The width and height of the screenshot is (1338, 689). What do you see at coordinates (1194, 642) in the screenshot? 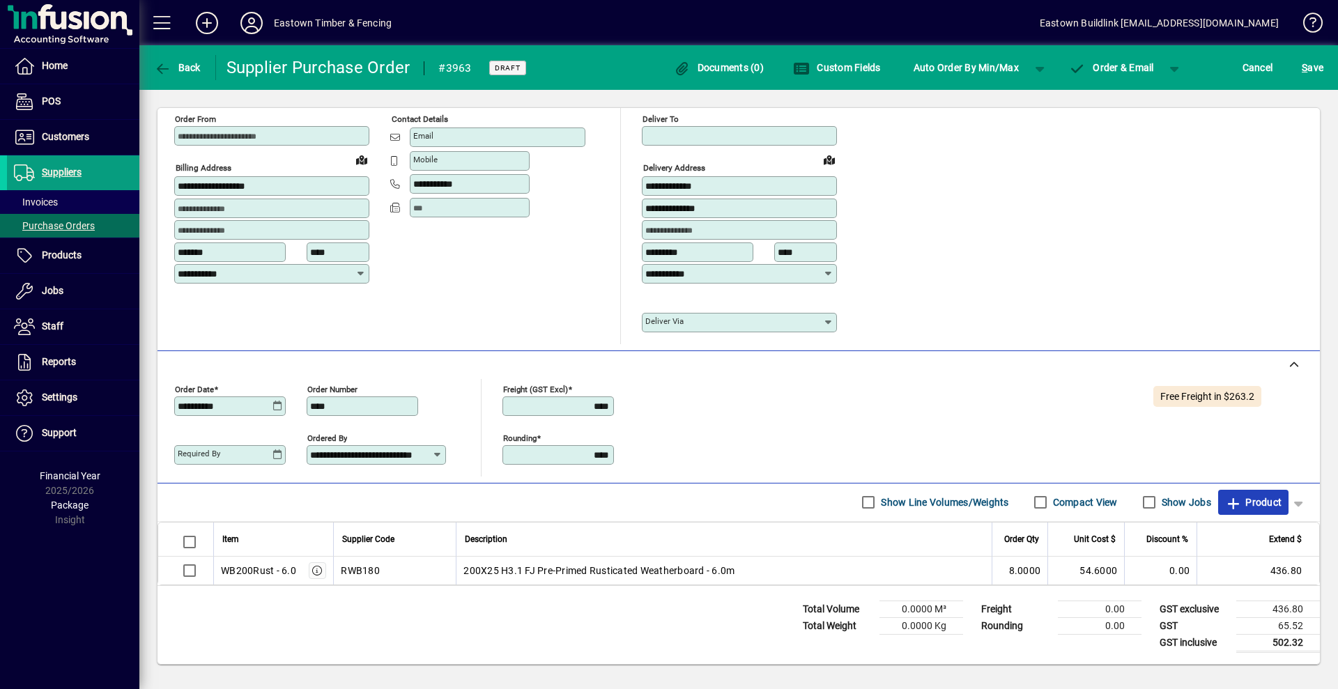
I see `td: GST inclusive` at bounding box center [1194, 642].